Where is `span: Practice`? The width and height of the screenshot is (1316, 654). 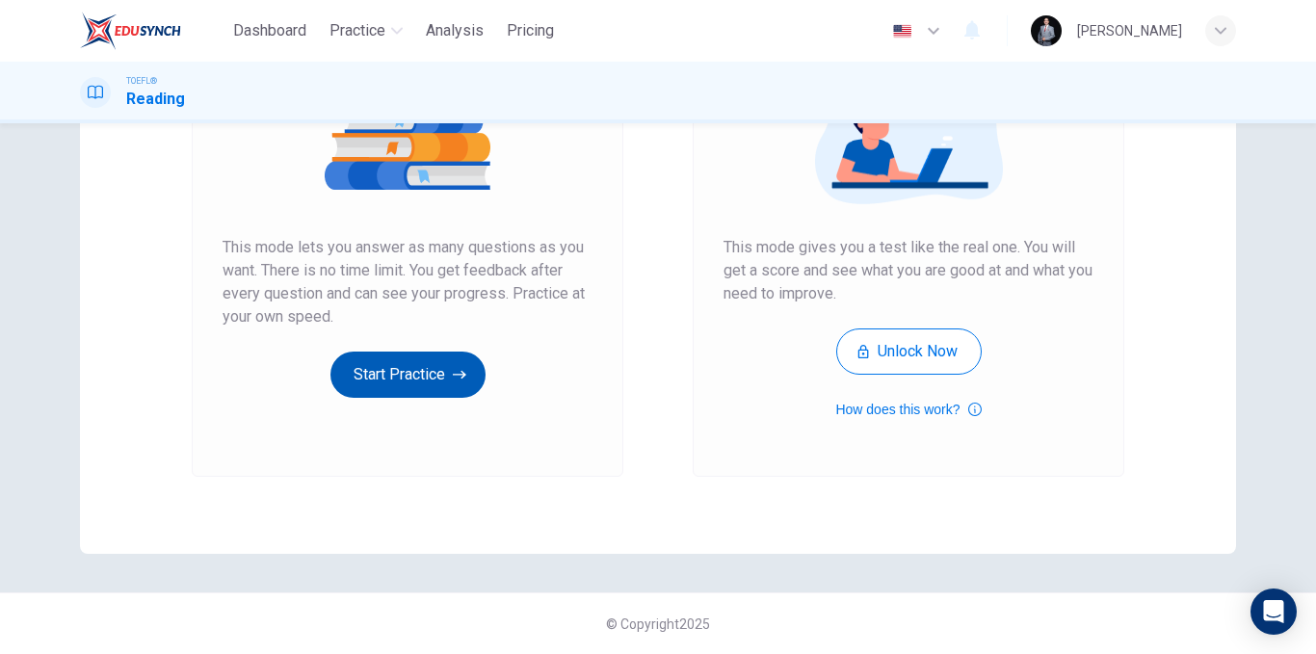 span: Practice is located at coordinates (357, 31).